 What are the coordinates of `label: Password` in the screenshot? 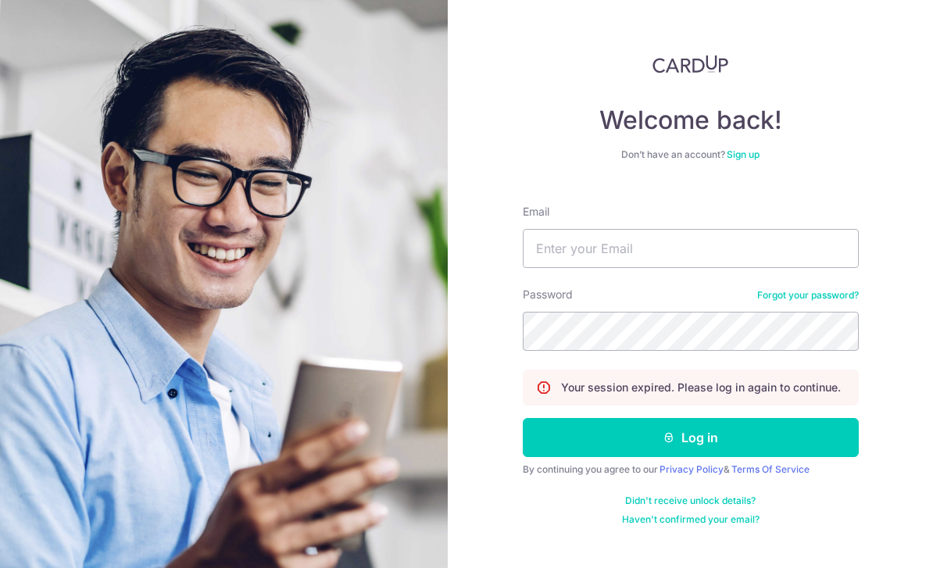 It's located at (548, 295).